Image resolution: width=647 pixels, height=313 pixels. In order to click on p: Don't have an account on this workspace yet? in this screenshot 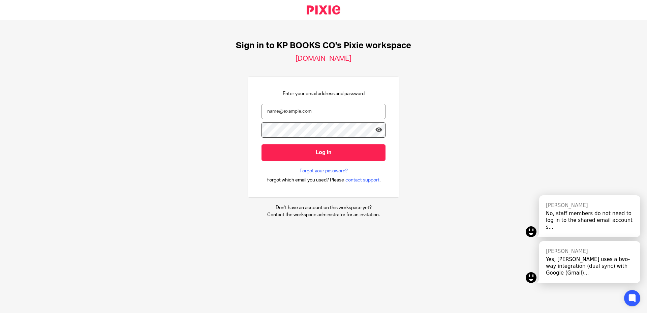, I will do `click(323, 208)`.